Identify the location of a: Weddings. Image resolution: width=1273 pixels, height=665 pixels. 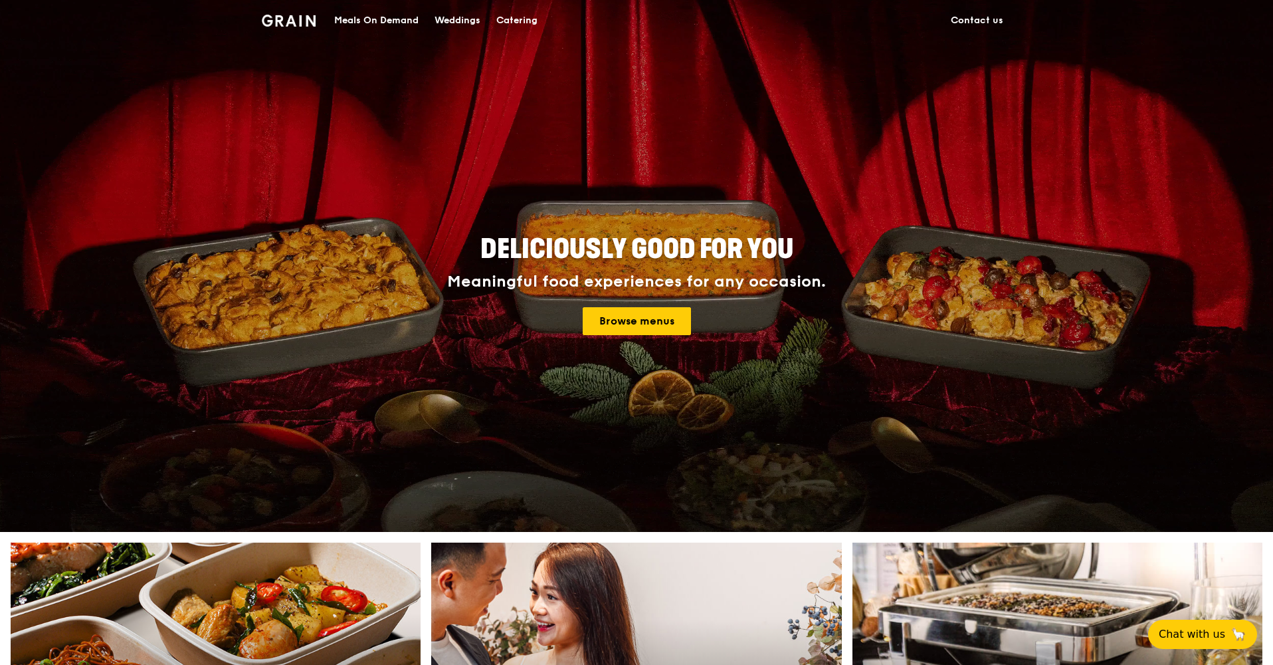
(457, 21).